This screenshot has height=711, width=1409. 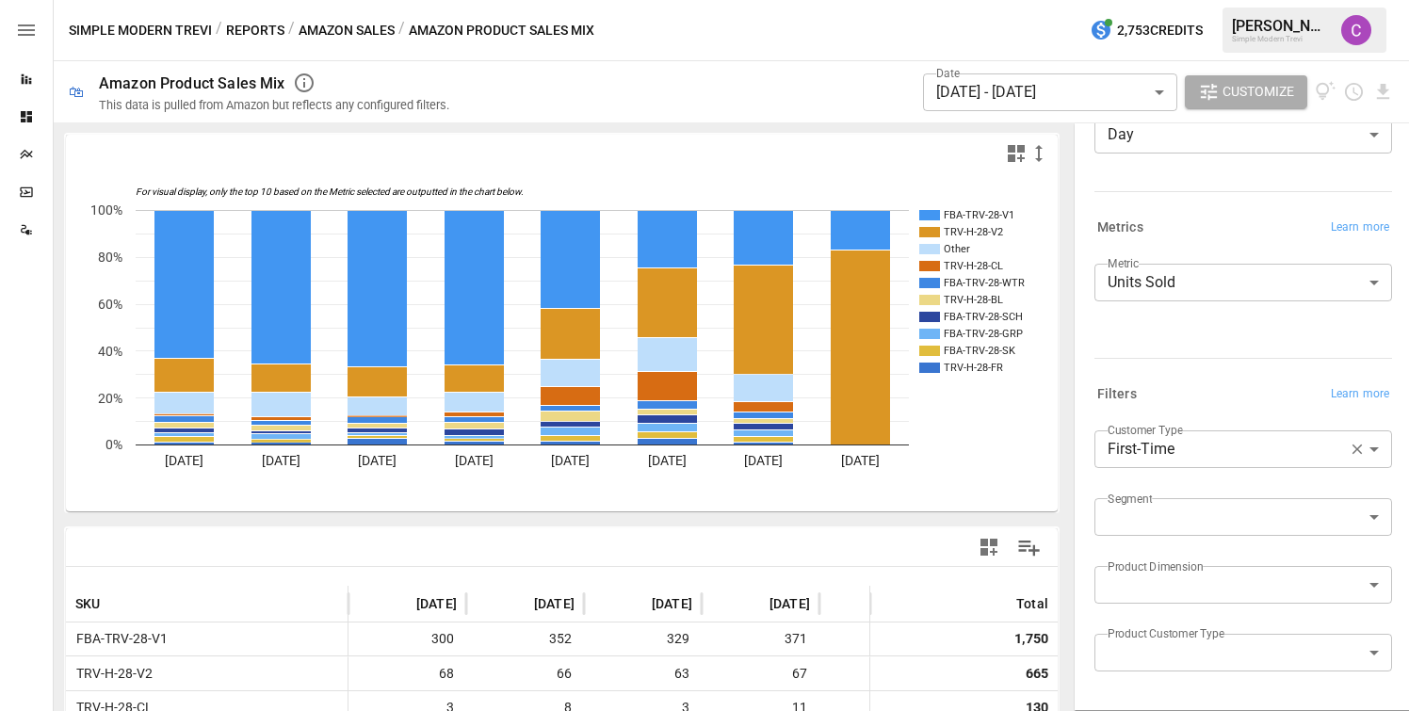 What do you see at coordinates (973, 232) in the screenshot?
I see `text: TRV-H-28-V2` at bounding box center [973, 232].